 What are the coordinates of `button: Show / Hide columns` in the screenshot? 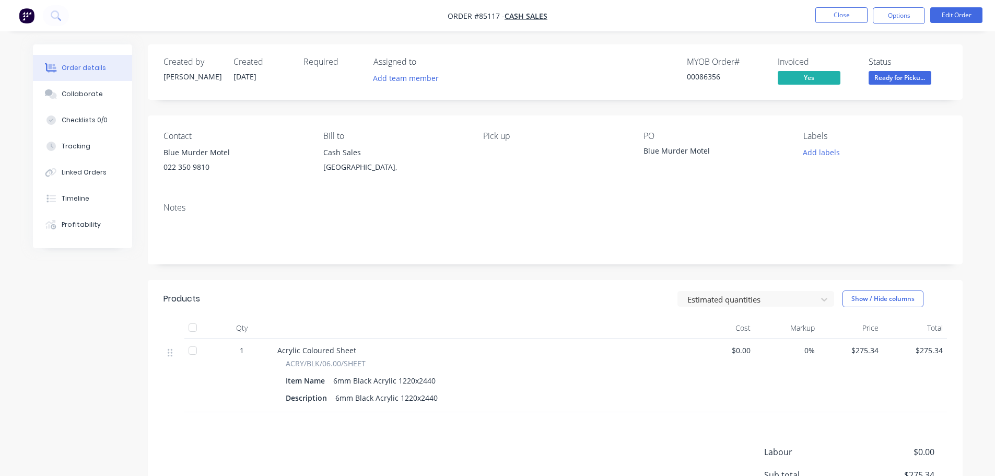 It's located at (882, 299).